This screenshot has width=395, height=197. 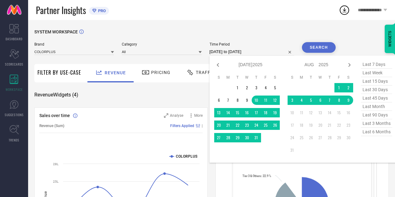 I want to click on td: Tue Jul 22 2025, so click(x=238, y=125).